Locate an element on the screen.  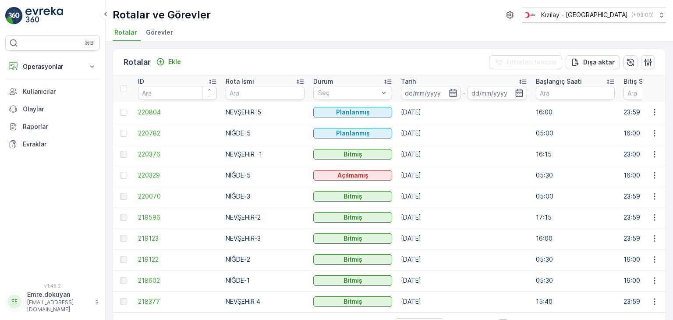
p: Olaylar is located at coordinates (60, 109).